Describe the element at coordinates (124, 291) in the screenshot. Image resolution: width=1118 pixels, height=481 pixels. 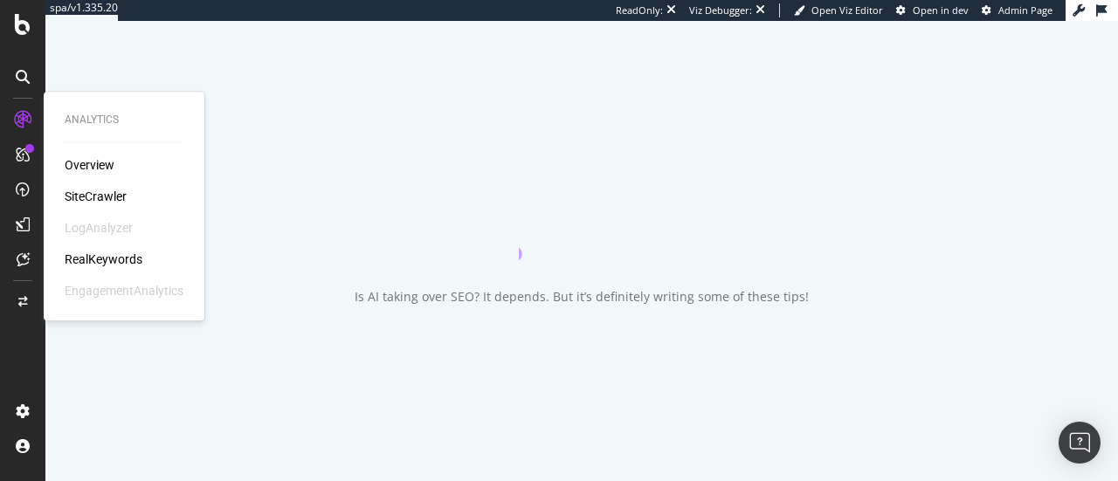
I see `a: EngagementAnalytics` at that location.